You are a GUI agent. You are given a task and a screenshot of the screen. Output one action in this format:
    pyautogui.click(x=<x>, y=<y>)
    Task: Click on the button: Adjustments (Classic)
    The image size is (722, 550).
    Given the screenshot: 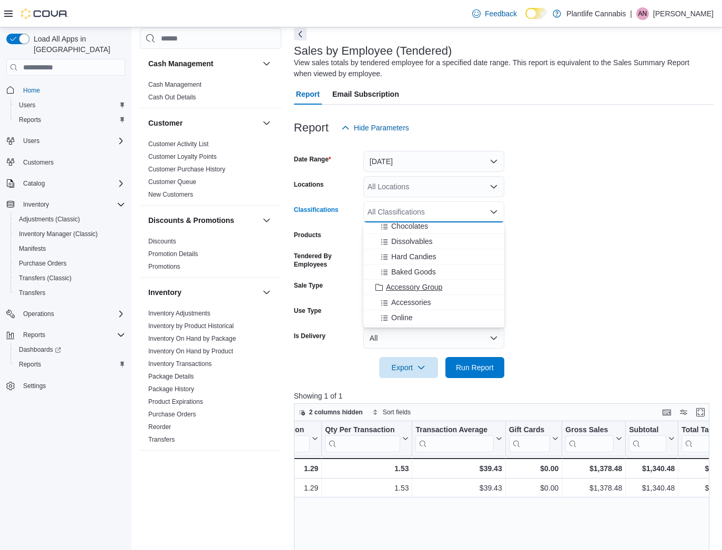 What is the action you would take?
    pyautogui.click(x=70, y=219)
    